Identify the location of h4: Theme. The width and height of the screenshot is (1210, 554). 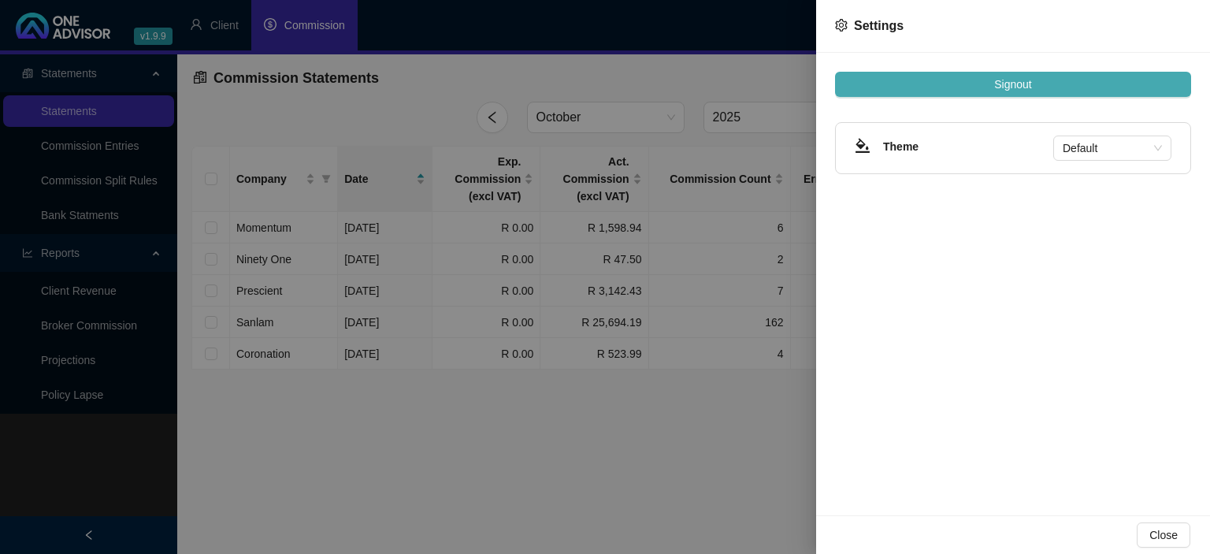
(968, 146).